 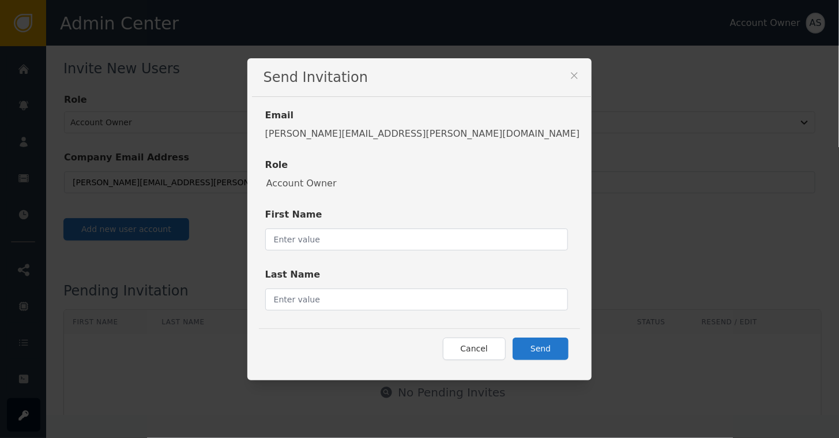 I want to click on label: Role, so click(x=420, y=167).